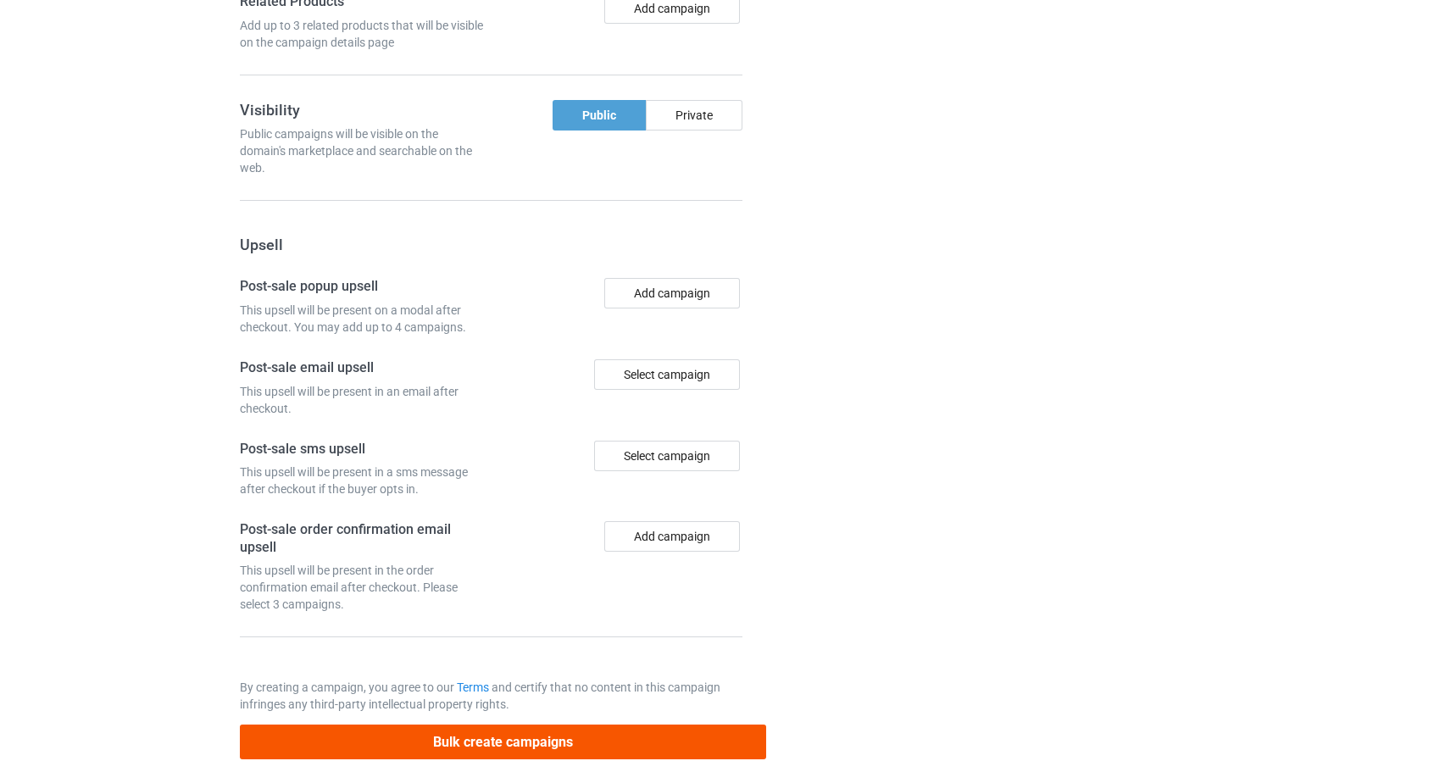 The image size is (1434, 761). What do you see at coordinates (491, 244) in the screenshot?
I see `h3: Upsell` at bounding box center [491, 244].